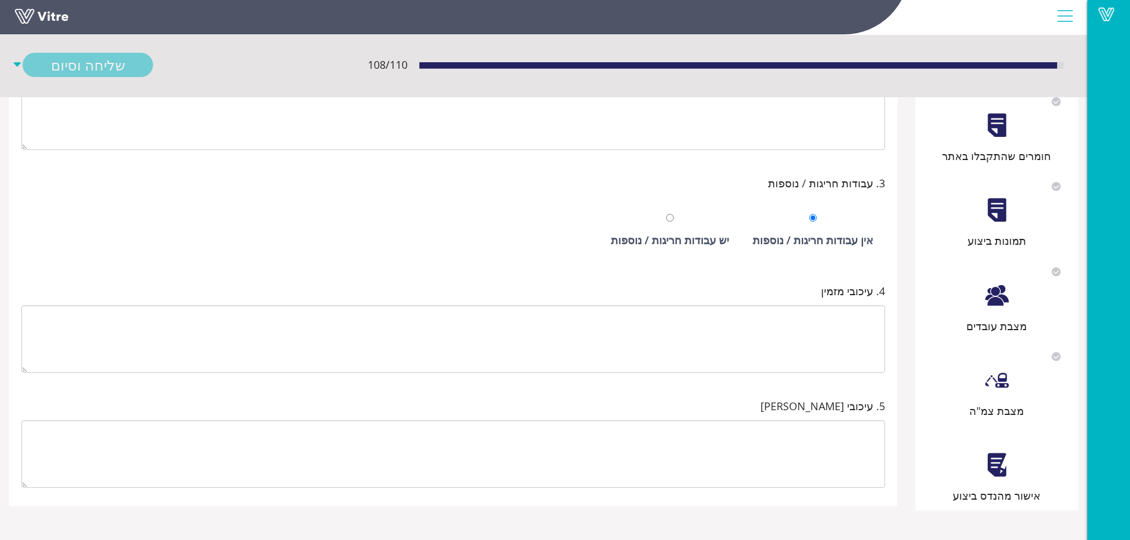 The width and height of the screenshot is (1130, 540). Describe the element at coordinates (17, 65) in the screenshot. I see `span: caret-down` at that location.